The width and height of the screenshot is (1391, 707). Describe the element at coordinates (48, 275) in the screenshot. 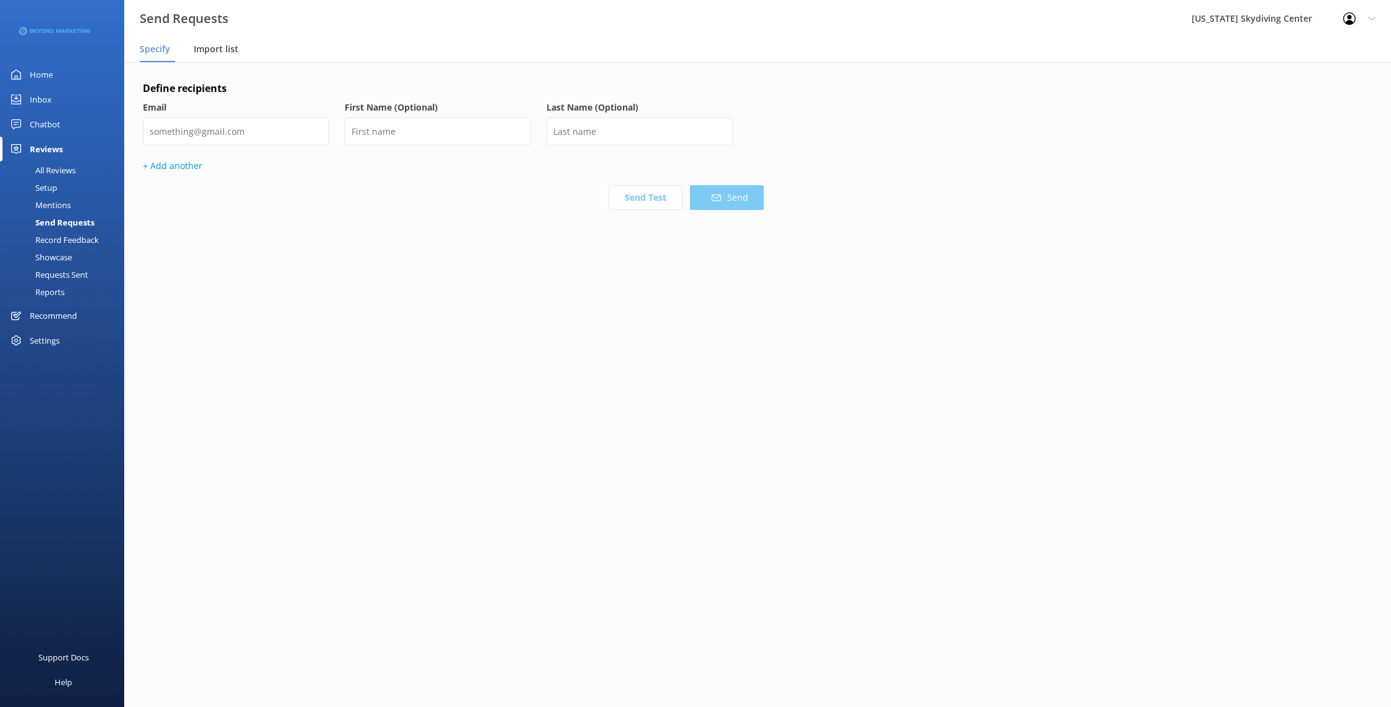

I see `div: Requests Sent` at that location.